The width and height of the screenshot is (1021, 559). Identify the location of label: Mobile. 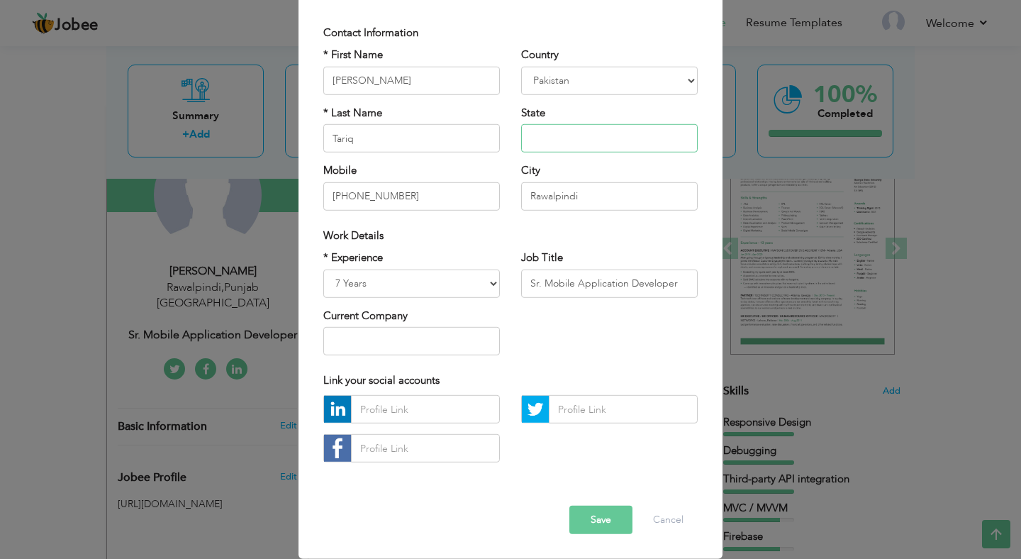
(340, 170).